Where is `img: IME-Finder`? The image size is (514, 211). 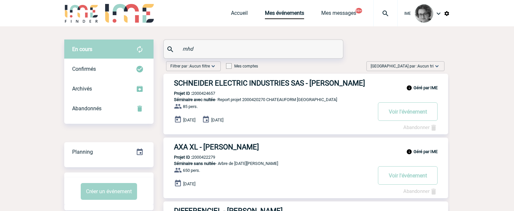
img: IME-Finder is located at coordinates (81, 13).